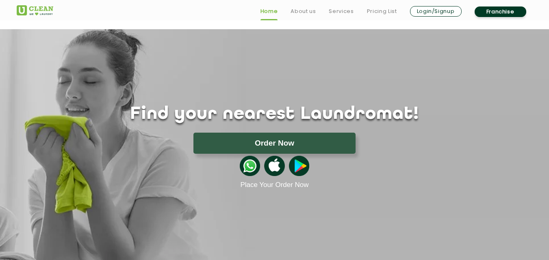  Describe the element at coordinates (35, 10) in the screenshot. I see `img: UClean Laundry and Dry Cleaning` at that location.